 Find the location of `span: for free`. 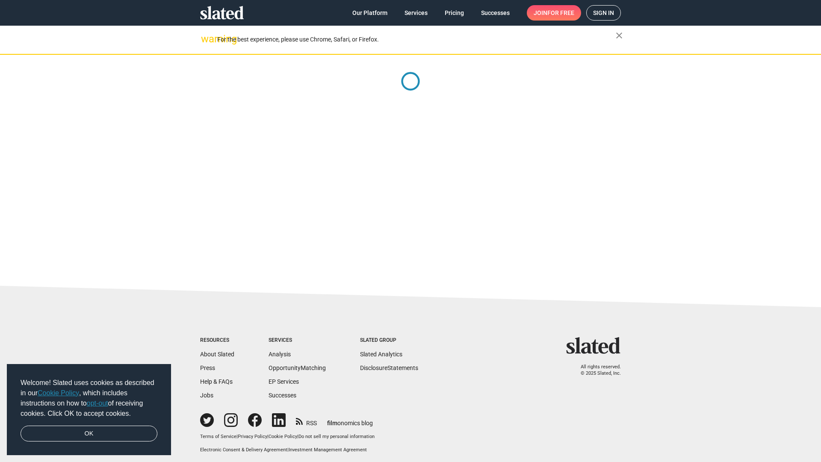

span: for free is located at coordinates (561, 13).